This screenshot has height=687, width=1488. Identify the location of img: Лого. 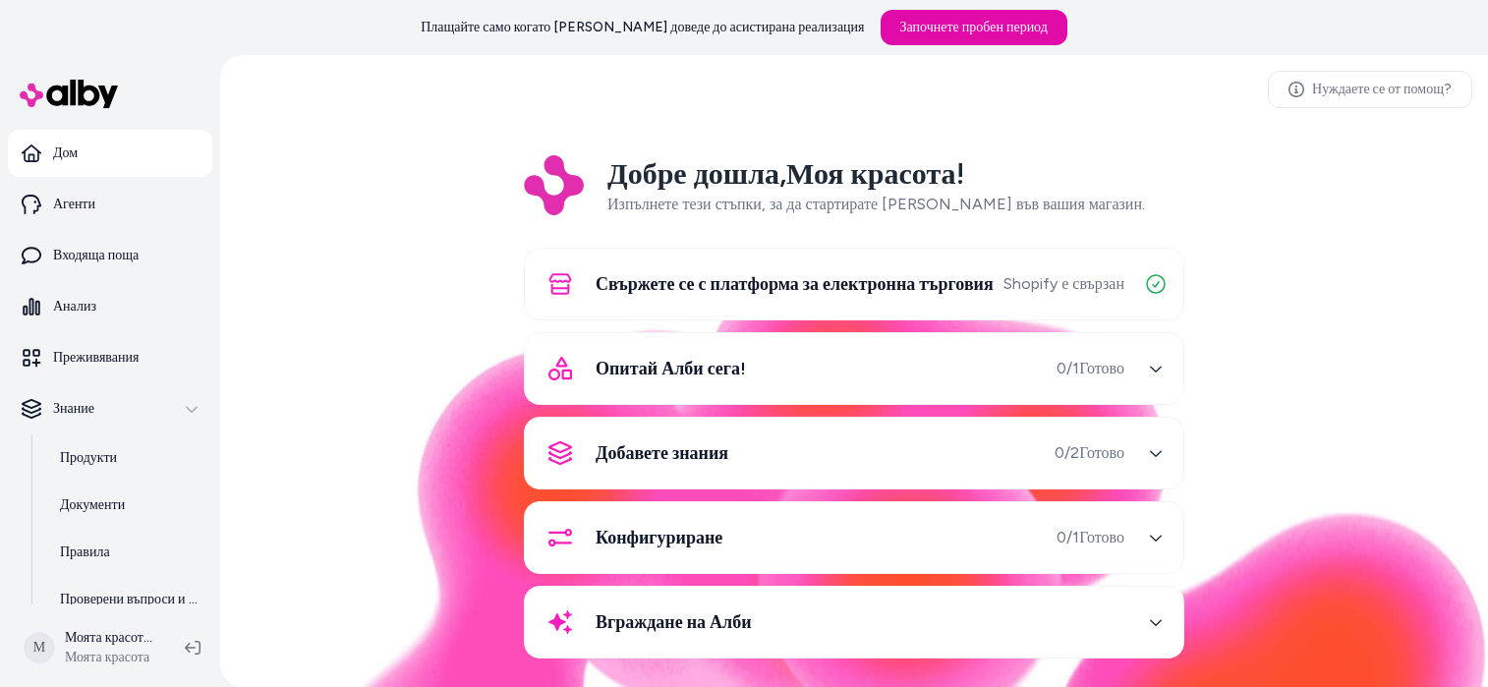
(553, 185).